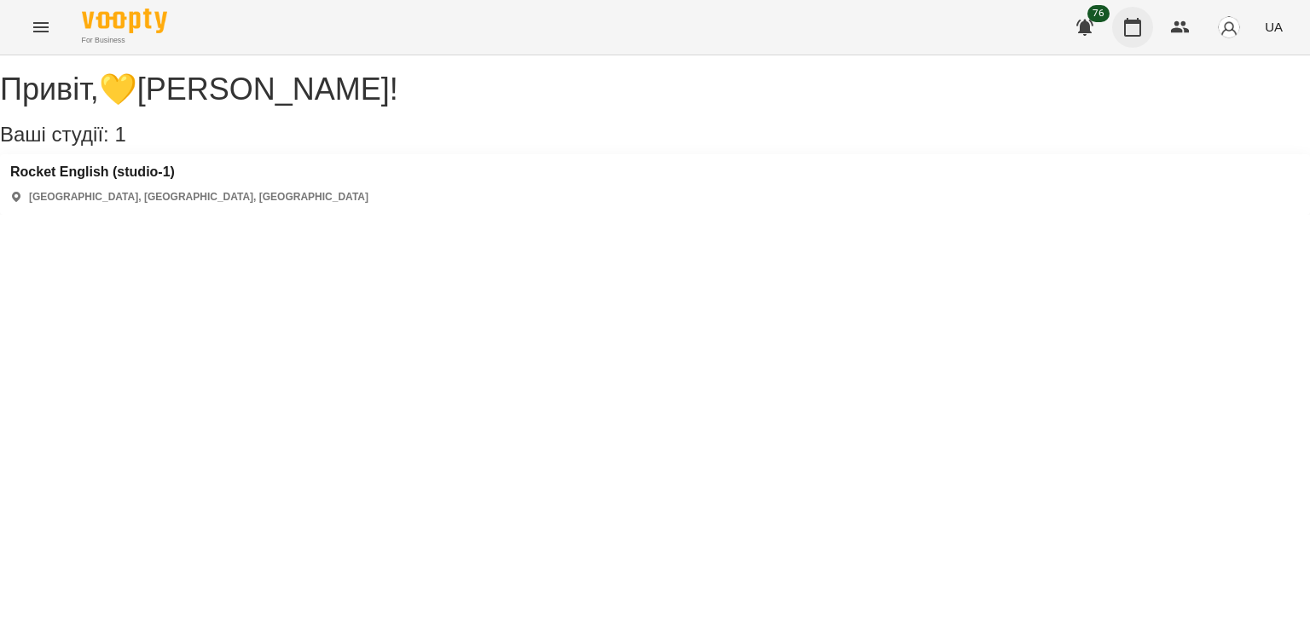  Describe the element at coordinates (189, 172) in the screenshot. I see `a: Rocket English (studio-1)` at that location.